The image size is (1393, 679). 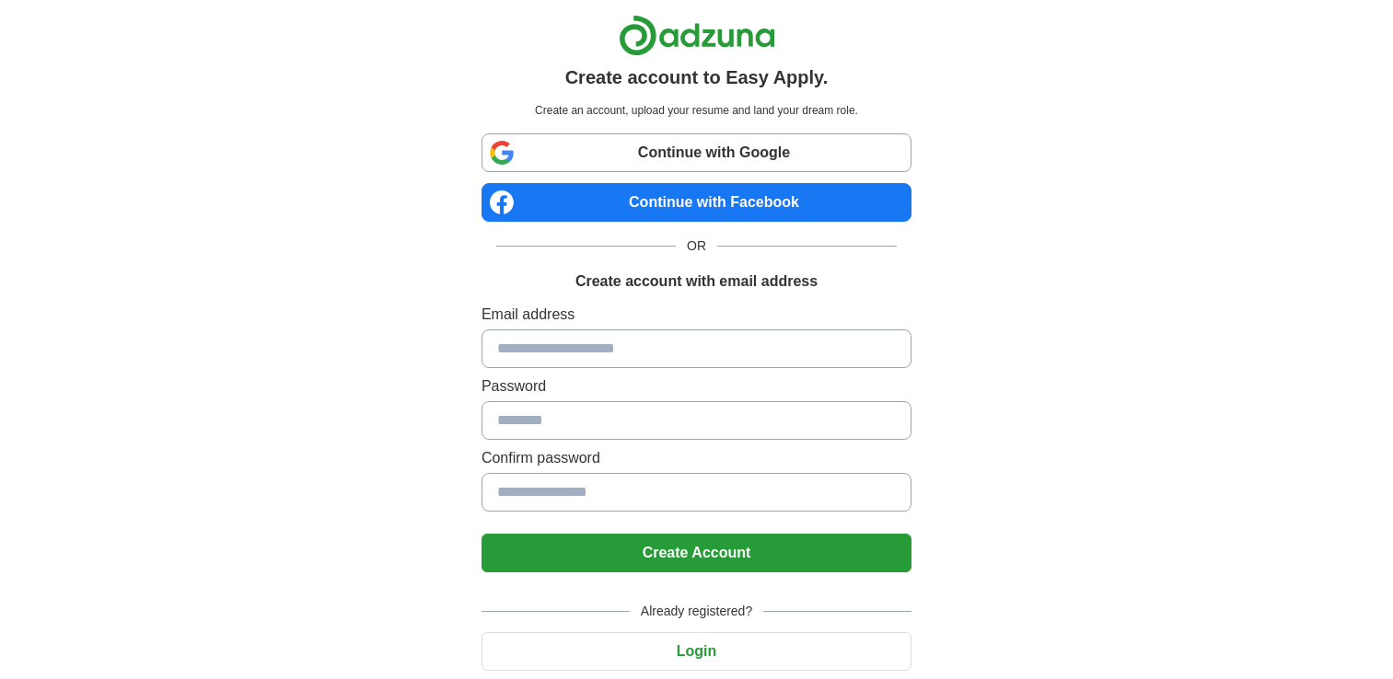 I want to click on p: Create an account, upload your resume and land your dream role., so click(x=696, y=110).